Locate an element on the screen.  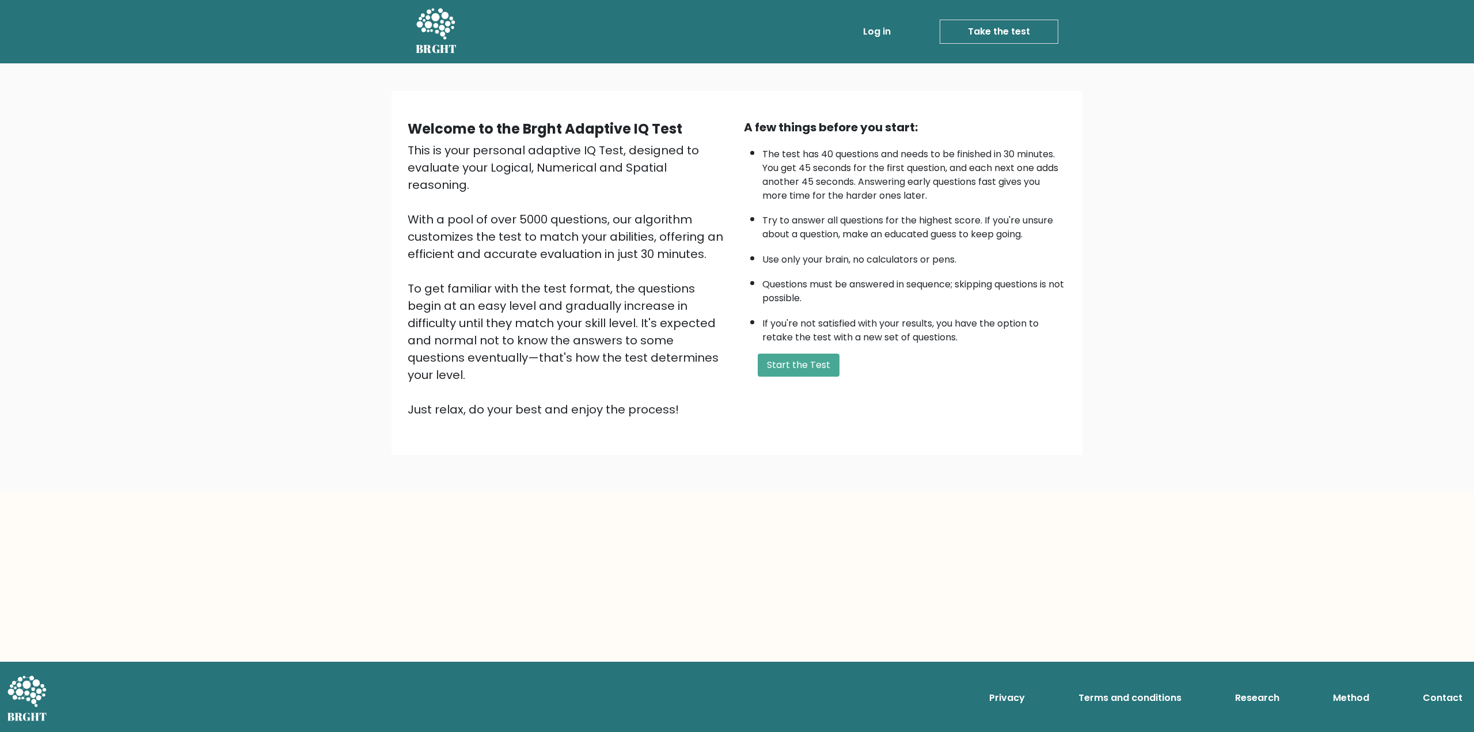
b: Welcome to the Brght Adaptive IQ Test is located at coordinates (545, 128).